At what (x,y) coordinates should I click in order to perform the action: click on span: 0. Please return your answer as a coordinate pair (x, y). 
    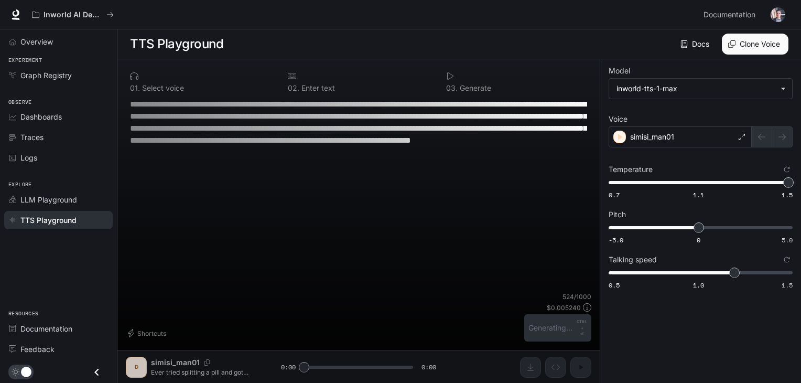
    Looking at the image, I should click on (698, 240).